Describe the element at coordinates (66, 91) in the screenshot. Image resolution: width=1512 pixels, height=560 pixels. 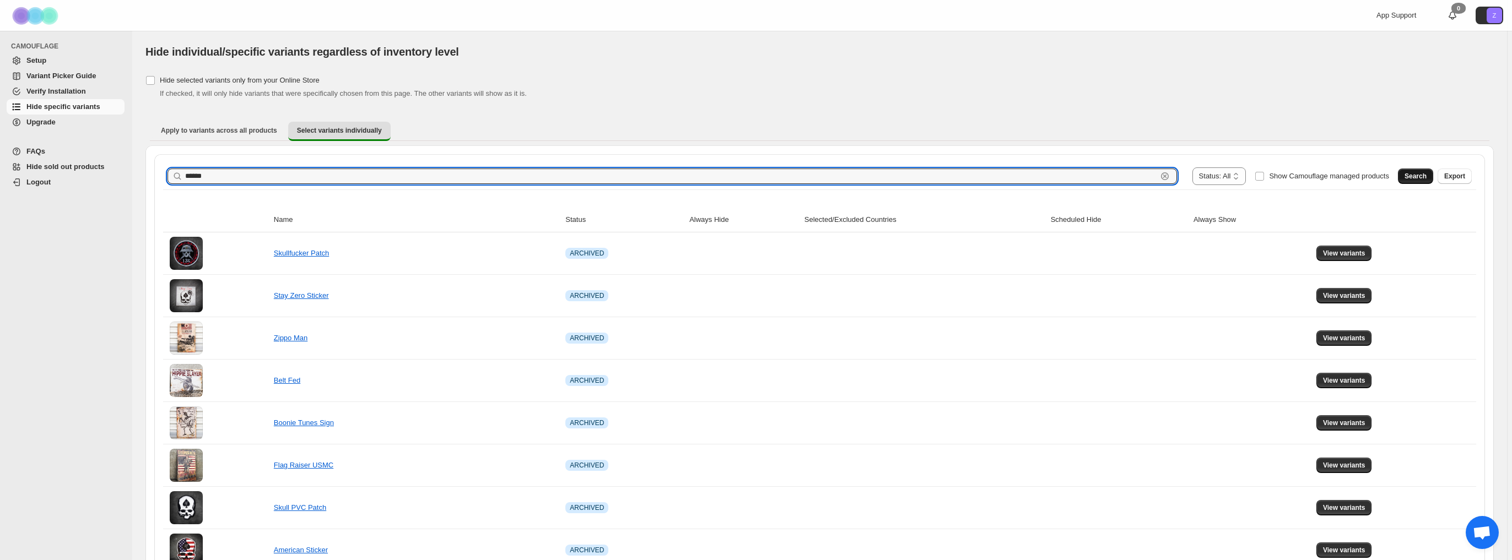
I see `a: Verify Installation` at that location.